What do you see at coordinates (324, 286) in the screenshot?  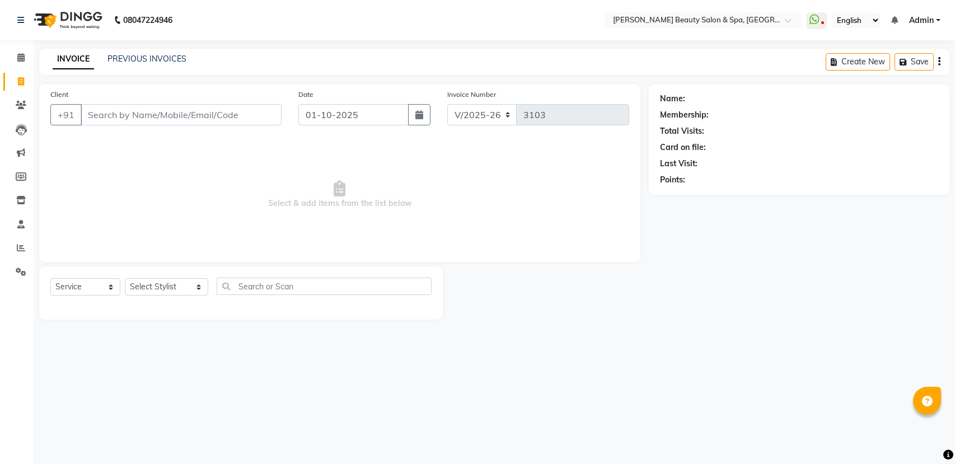 I see `input: Search or Scan` at bounding box center [324, 286].